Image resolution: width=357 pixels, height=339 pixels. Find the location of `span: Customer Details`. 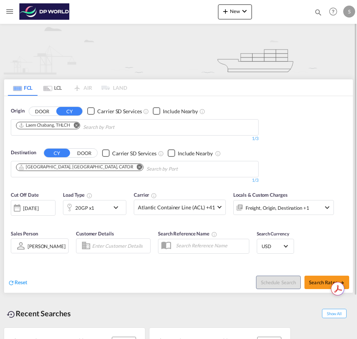

span: Customer Details is located at coordinates (95, 234).